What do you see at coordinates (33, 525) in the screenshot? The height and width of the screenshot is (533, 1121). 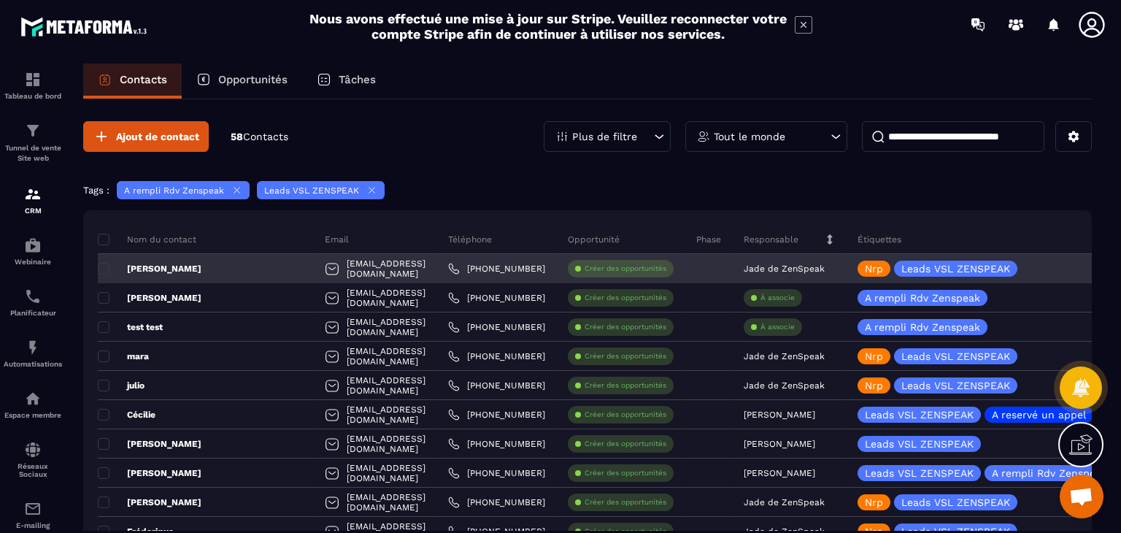 I see `p: E-mailing` at bounding box center [33, 525].